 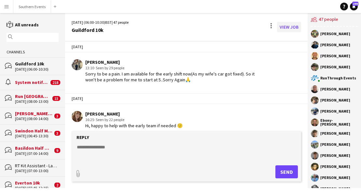 What do you see at coordinates (37, 166) in the screenshot?
I see `div: RT Kit Assistant - Ladybower 22k` at bounding box center [37, 166].